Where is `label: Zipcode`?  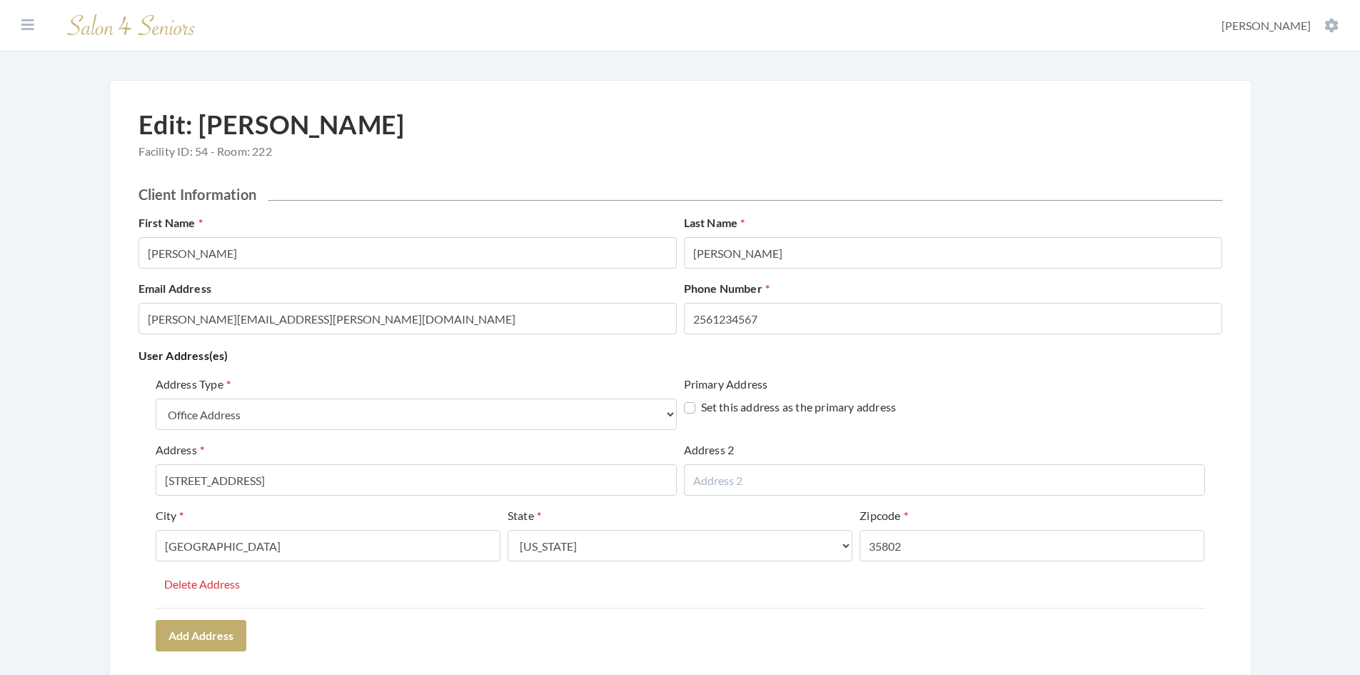
label: Zipcode is located at coordinates (884, 515).